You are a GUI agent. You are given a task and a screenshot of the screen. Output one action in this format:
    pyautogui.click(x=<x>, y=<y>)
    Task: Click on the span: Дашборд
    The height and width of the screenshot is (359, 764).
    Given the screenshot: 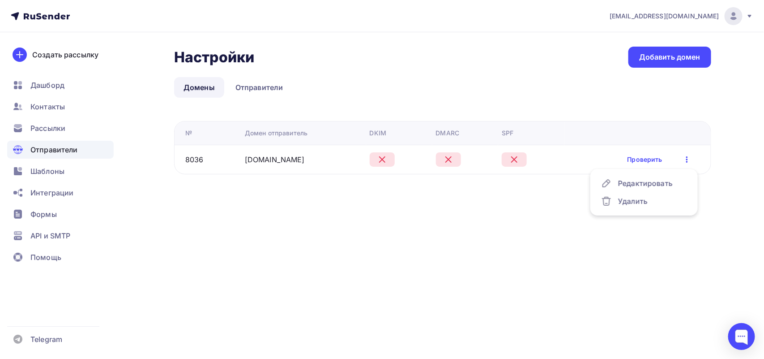 What is the action you would take?
    pyautogui.click(x=47, y=85)
    